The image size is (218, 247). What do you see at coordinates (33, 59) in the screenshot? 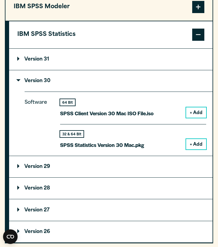
I see `p: Version 31` at bounding box center [33, 59].